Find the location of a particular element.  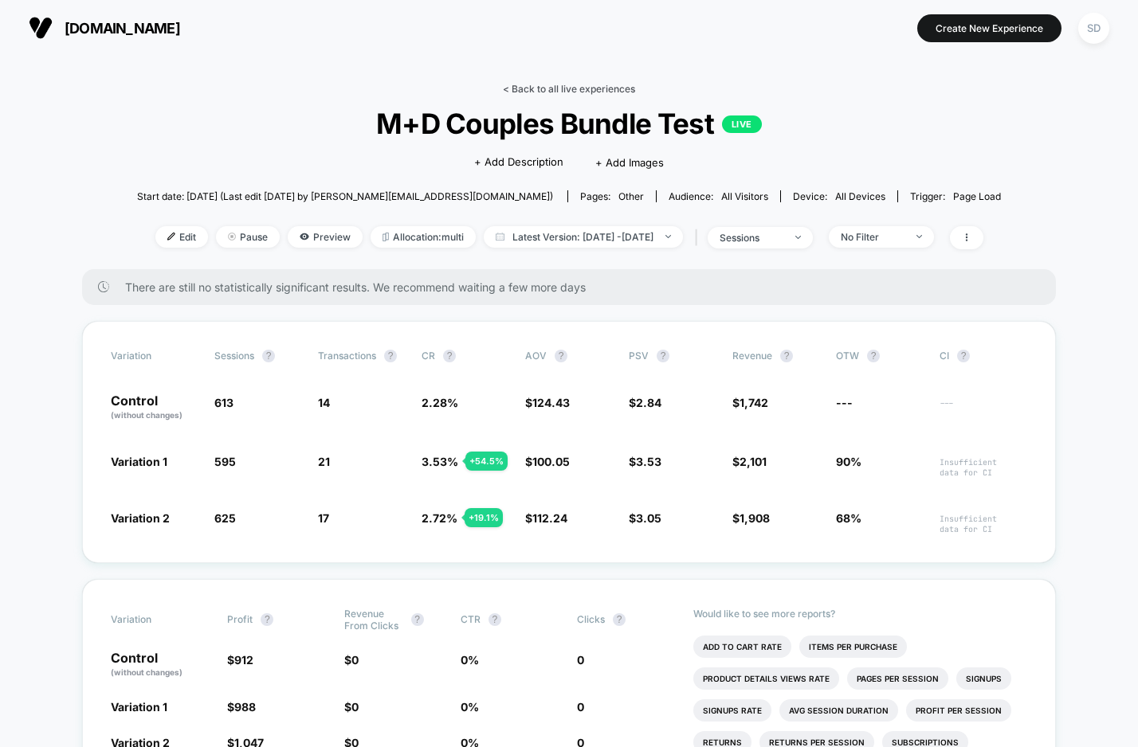

span: M+D Couples Bundle Test is located at coordinates (568, 123).